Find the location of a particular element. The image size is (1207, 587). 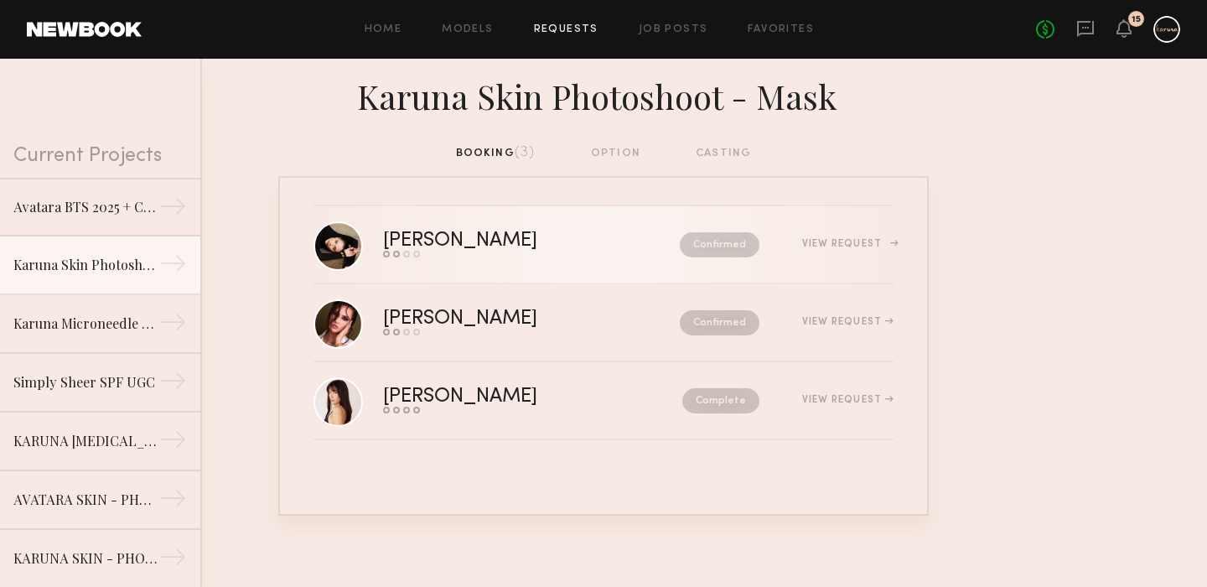

nb-request-status: Complete is located at coordinates (721, 401).